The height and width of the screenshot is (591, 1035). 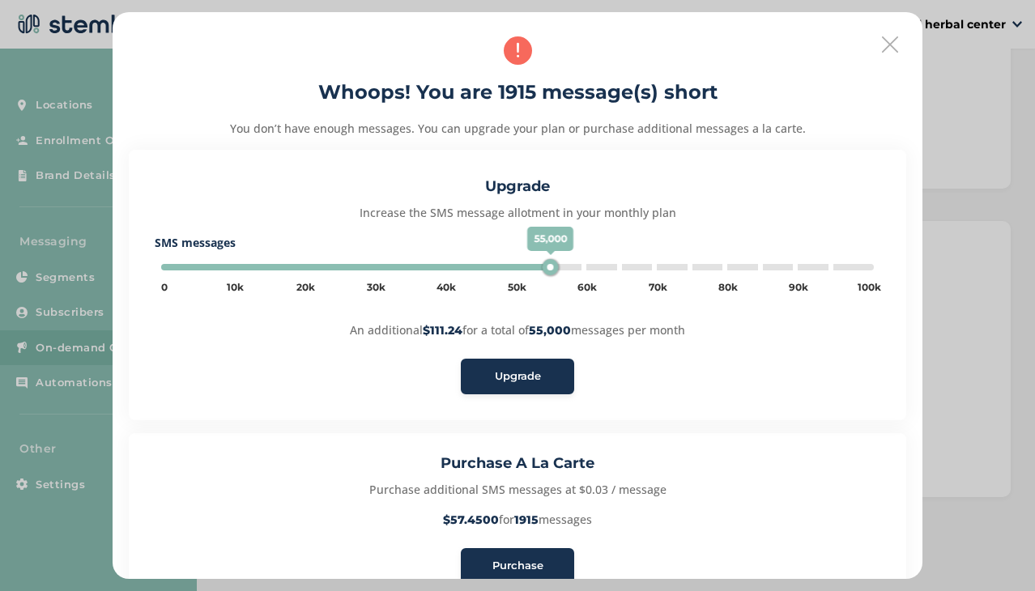 I want to click on p: Increase the SMS message allotment in your monthly plan, so click(x=517, y=212).